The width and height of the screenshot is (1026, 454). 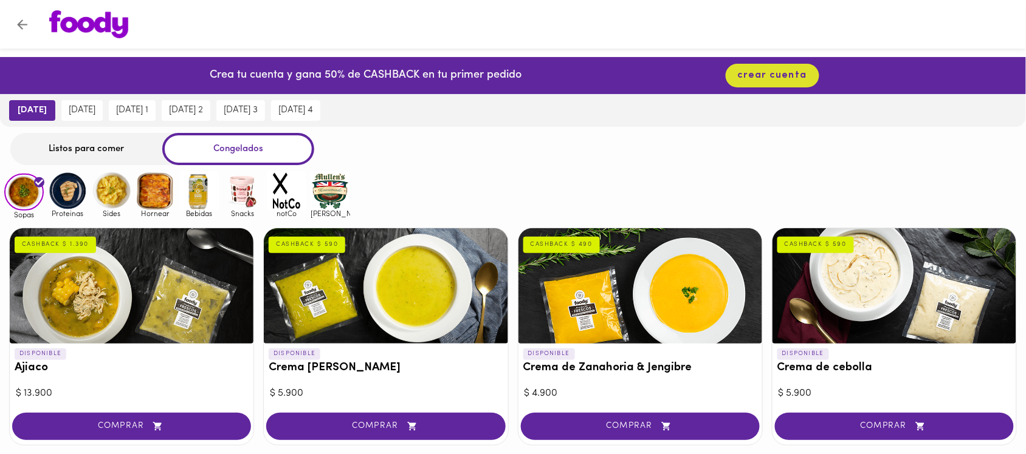 I want to click on p: Crea tu cuenta y gana 50% de CASHBACK en tu primer pedido, so click(x=365, y=76).